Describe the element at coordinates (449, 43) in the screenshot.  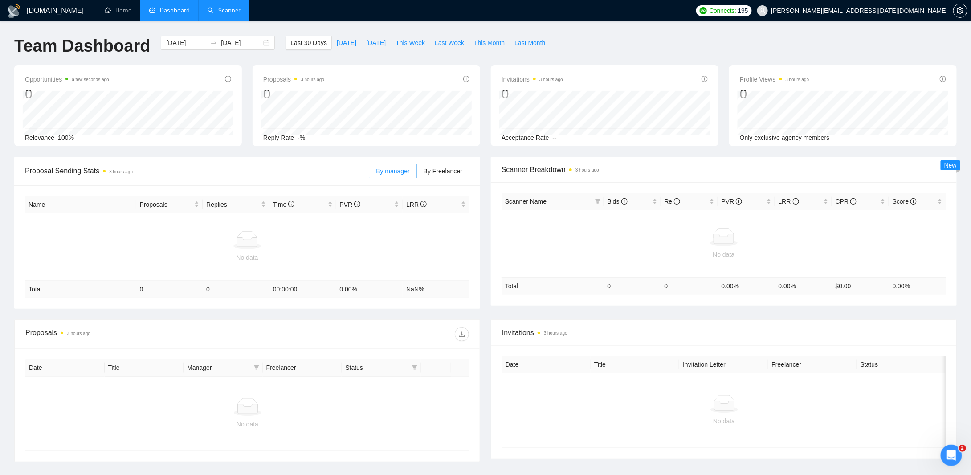
I see `button: Last Week` at that location.